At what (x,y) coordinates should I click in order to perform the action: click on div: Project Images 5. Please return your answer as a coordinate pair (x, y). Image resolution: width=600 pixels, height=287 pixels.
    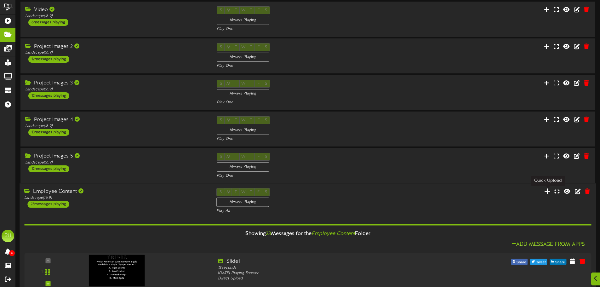
    Looking at the image, I should click on (116, 156).